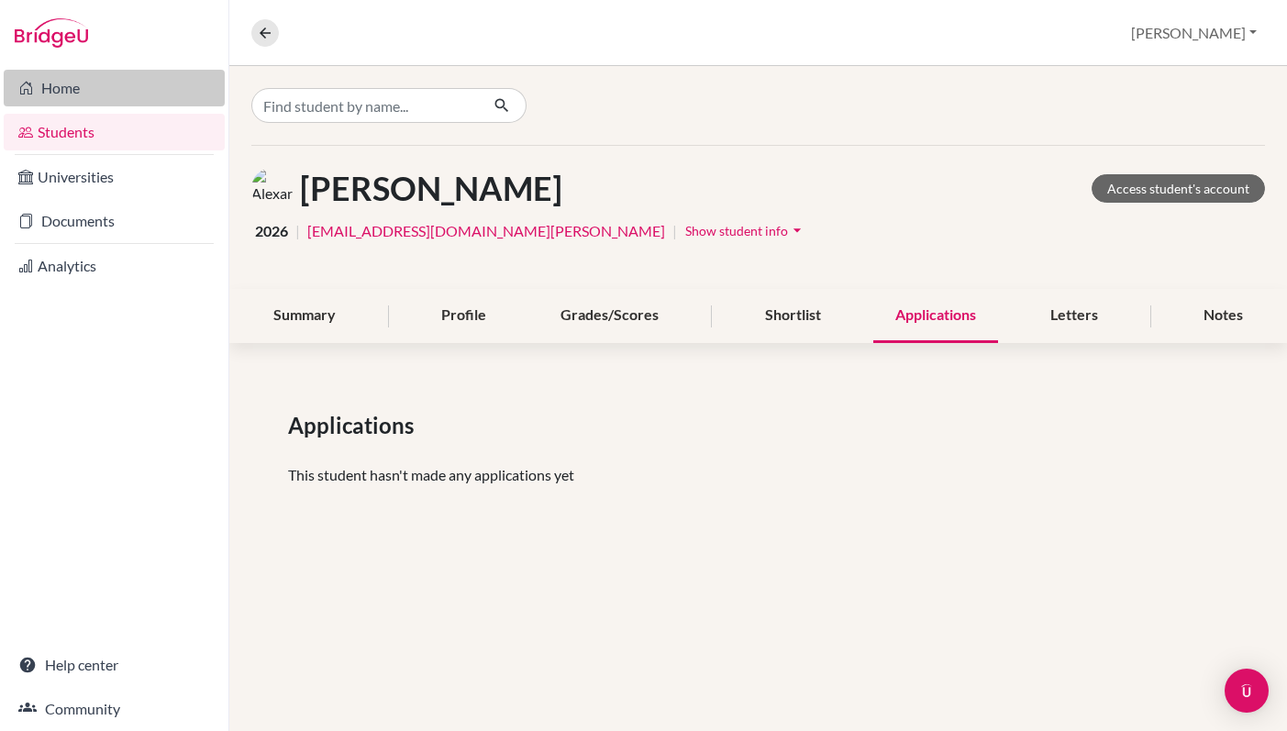 This screenshot has width=1287, height=731. I want to click on div: Applications, so click(936, 316).